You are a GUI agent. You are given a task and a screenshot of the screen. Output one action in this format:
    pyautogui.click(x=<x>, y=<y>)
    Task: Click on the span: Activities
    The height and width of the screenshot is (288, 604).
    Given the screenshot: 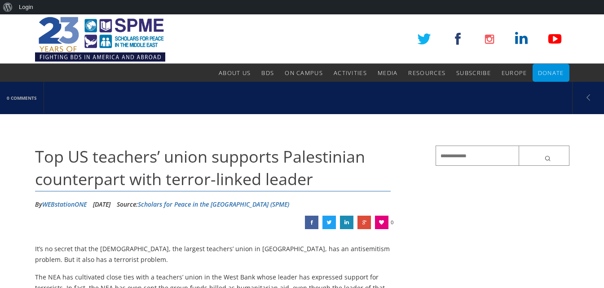 What is the action you would take?
    pyautogui.click(x=350, y=73)
    